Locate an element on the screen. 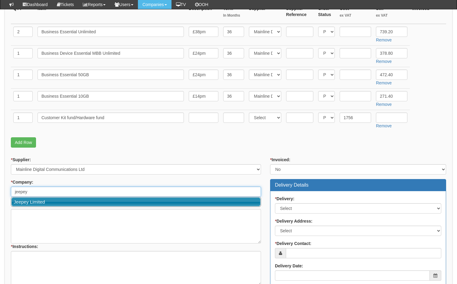  label: Delivery Date: is located at coordinates (289, 266).